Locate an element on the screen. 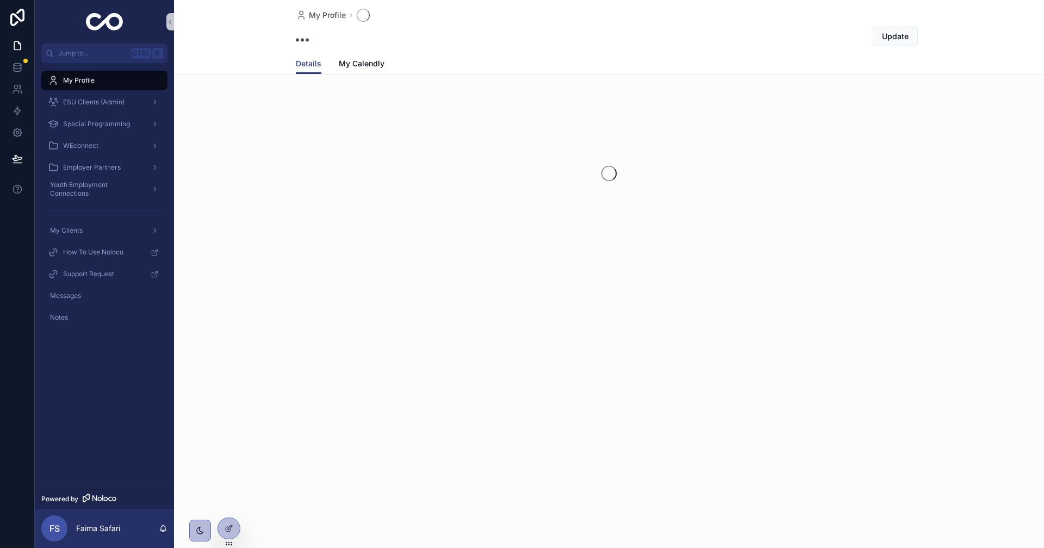 Image resolution: width=1044 pixels, height=548 pixels. span: WEconnect is located at coordinates (81, 146).